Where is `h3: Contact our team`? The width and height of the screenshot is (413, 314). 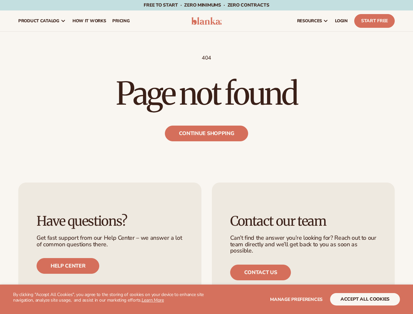 h3: Contact our team is located at coordinates (304, 221).